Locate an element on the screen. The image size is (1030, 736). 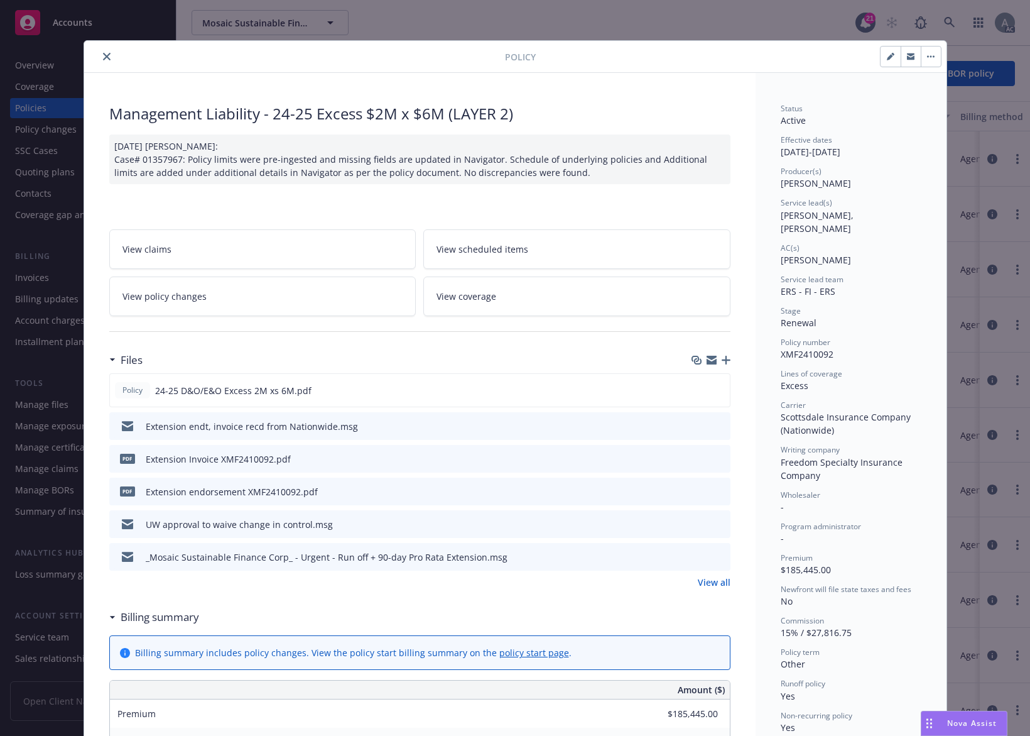
span: Amount ($) is located at coordinates (701, 689).